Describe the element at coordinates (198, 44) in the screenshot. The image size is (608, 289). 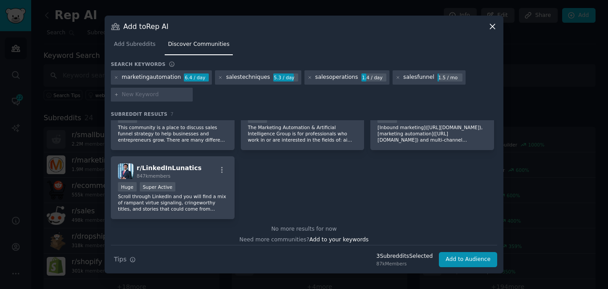
I see `span: Discover Communities` at that location.